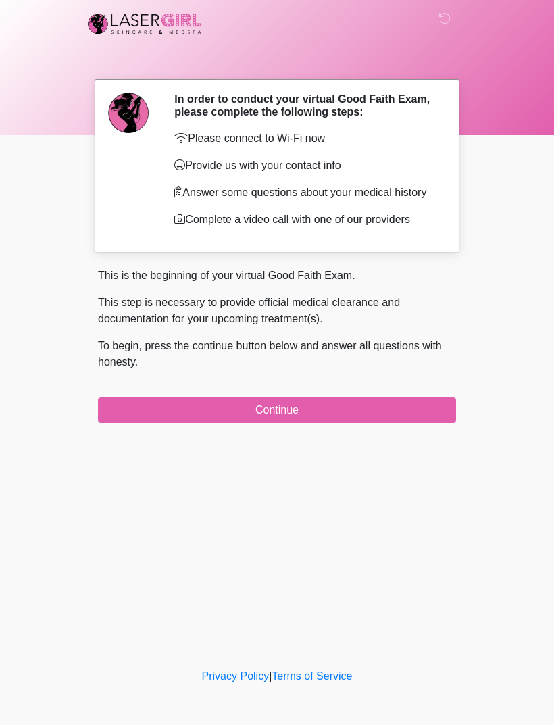  I want to click on p: To begin, press the continue button below and answer all questions with honesty., so click(277, 354).